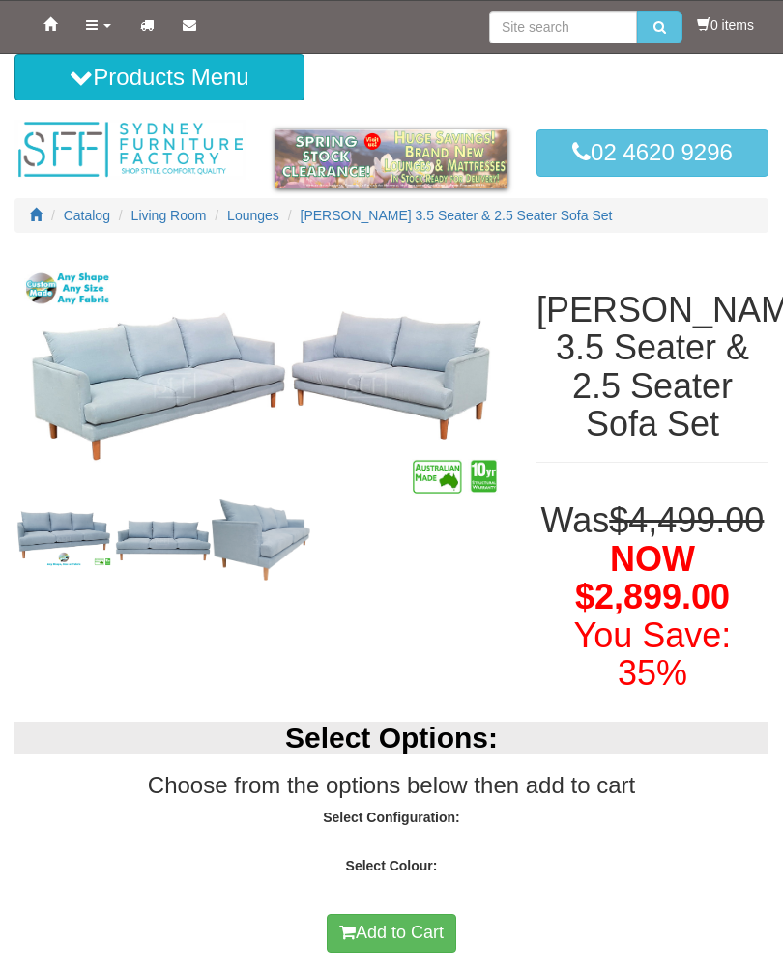 Image resolution: width=783 pixels, height=970 pixels. I want to click on input: Site search, so click(562, 27).